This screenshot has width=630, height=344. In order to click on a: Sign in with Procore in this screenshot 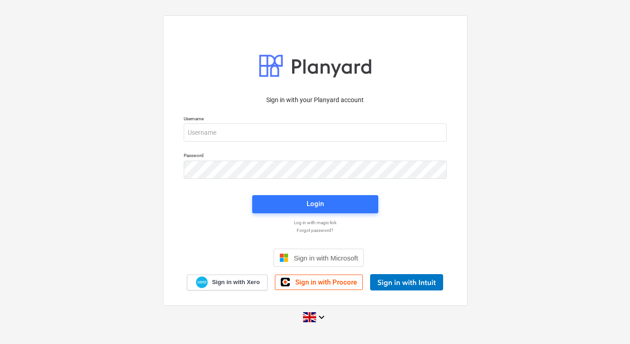, I will do `click(319, 282)`.